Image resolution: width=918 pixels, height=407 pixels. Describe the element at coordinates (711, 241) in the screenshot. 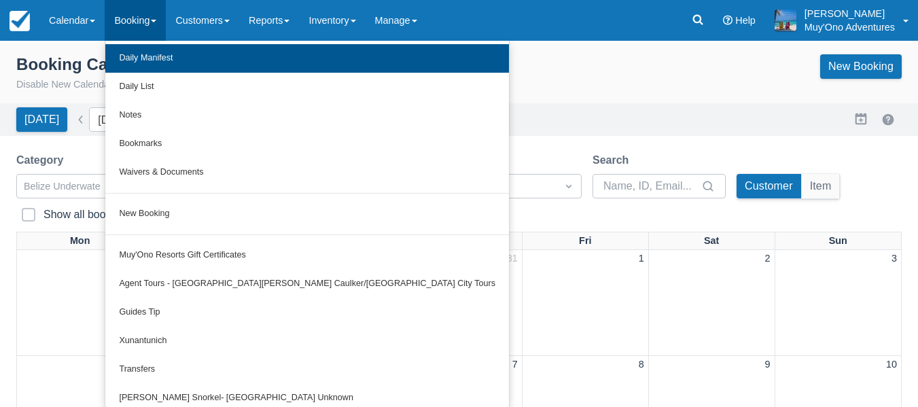

I see `a: Sat` at that location.